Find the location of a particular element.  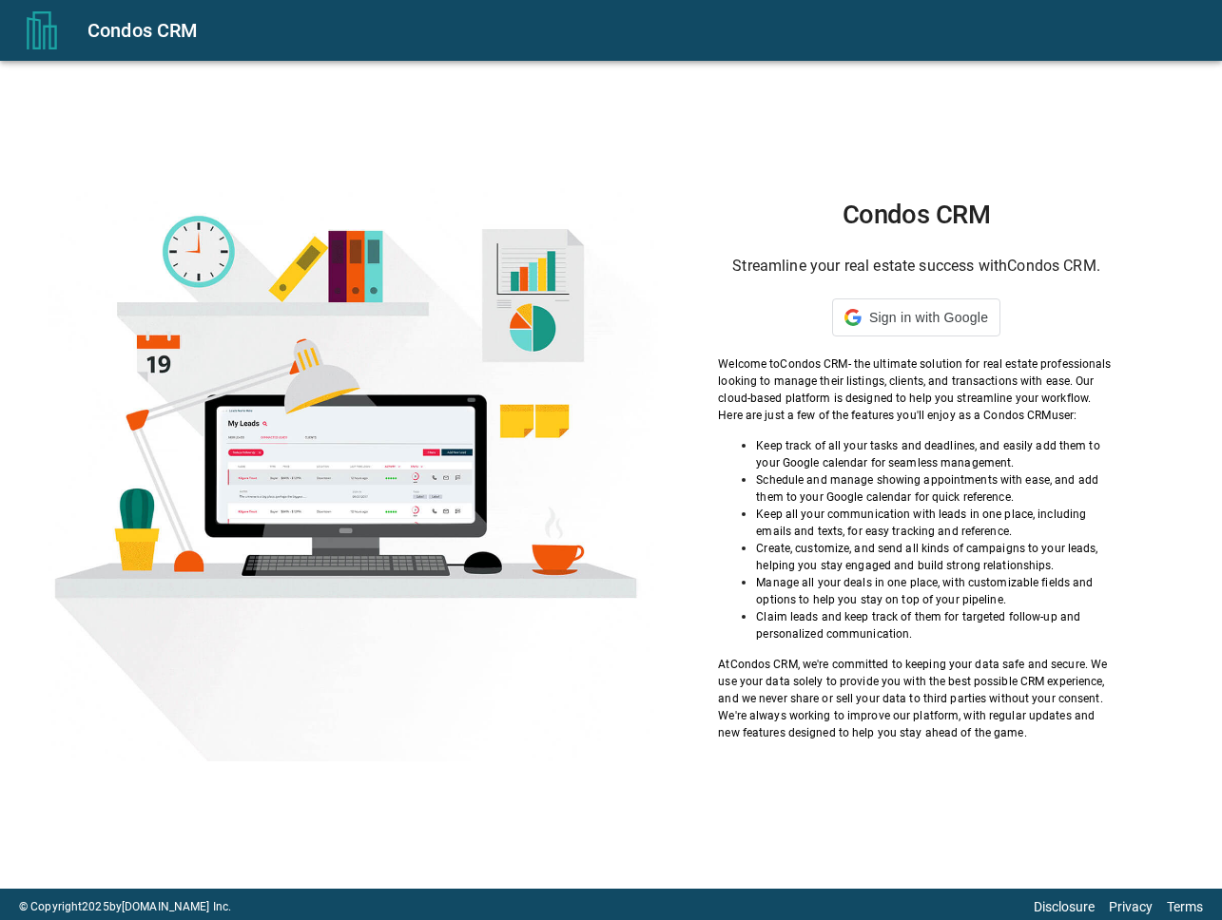

div: Sign in with Google is located at coordinates (915, 318).